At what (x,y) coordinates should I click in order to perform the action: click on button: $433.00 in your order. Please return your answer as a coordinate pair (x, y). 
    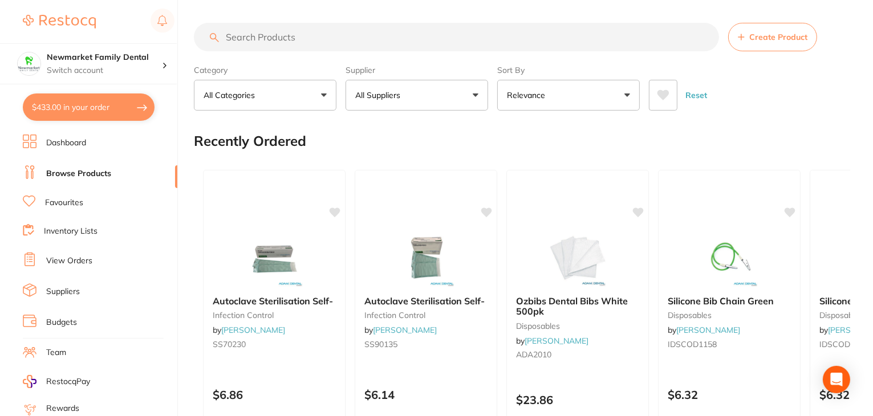
    Looking at the image, I should click on (88, 107).